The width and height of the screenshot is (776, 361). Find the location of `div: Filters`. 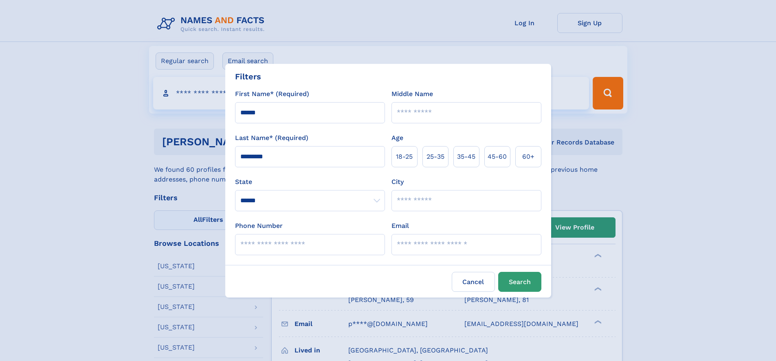

div: Filters is located at coordinates (248, 77).